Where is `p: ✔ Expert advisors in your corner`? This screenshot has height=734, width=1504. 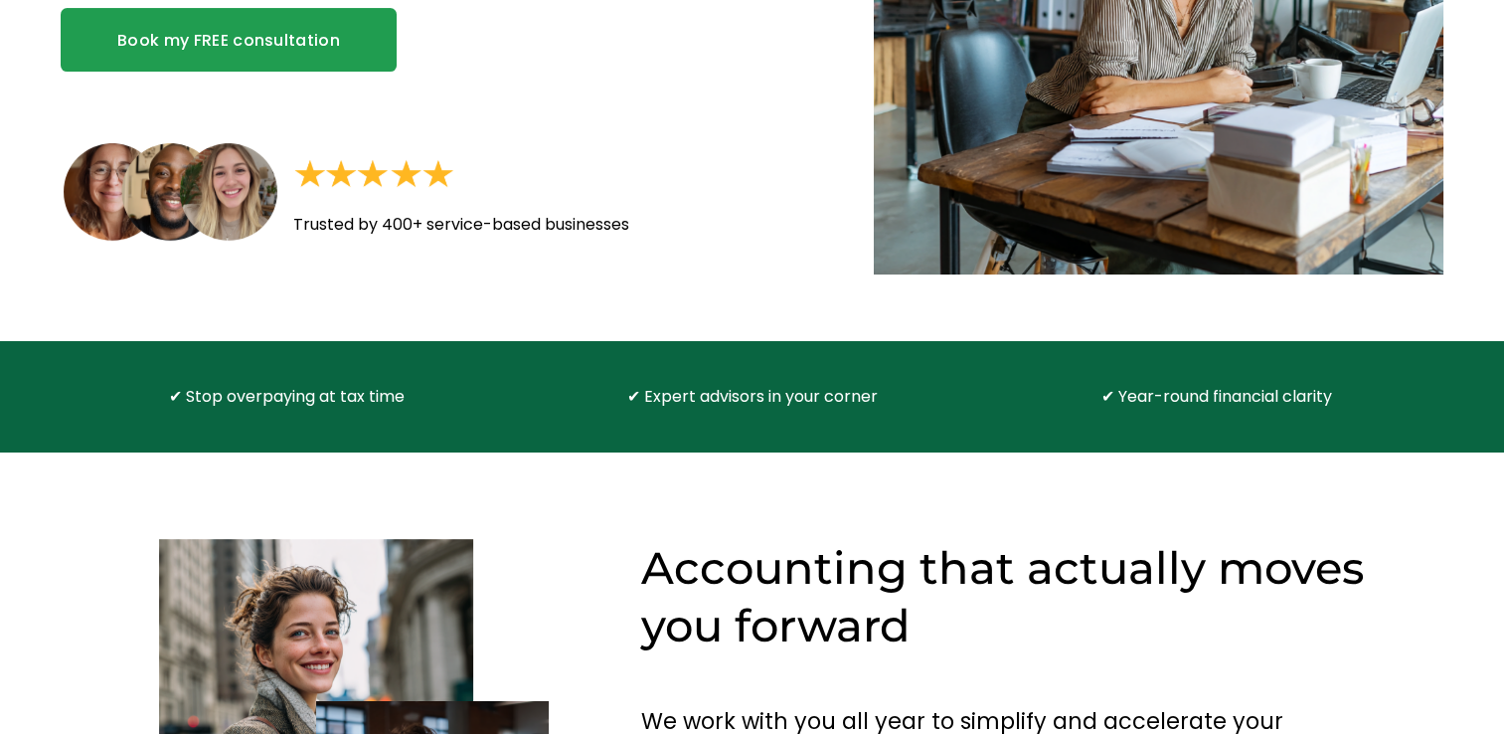 p: ✔ Expert advisors in your corner is located at coordinates (753, 397).